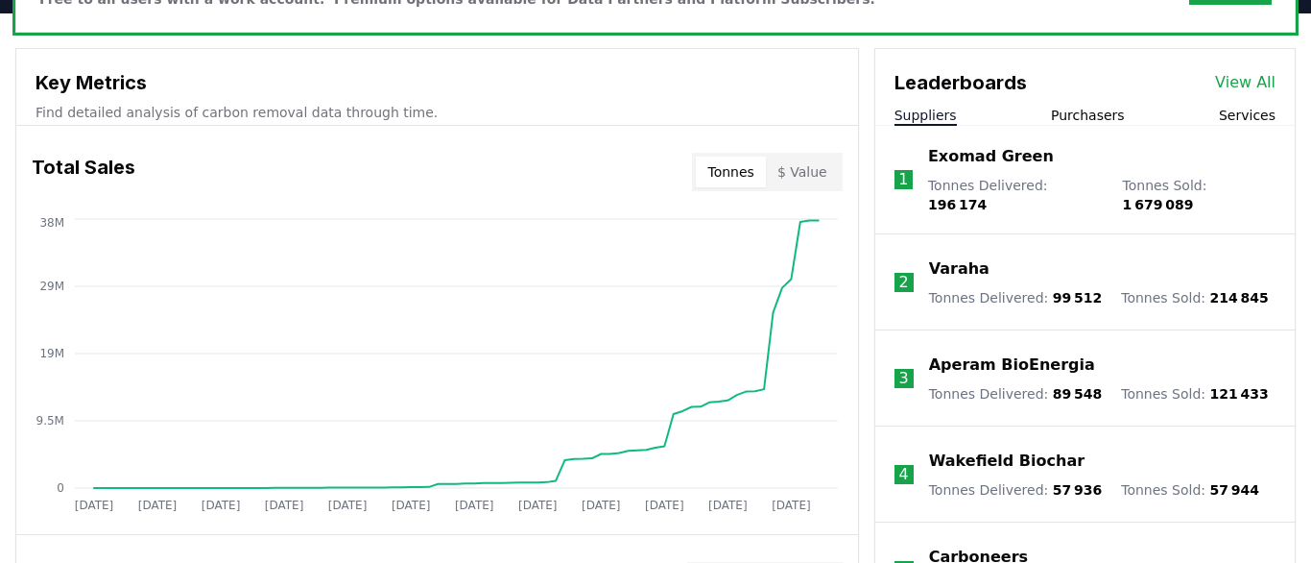 This screenshot has width=1311, height=563. What do you see at coordinates (1088, 115) in the screenshot?
I see `button: Purchasers` at bounding box center [1088, 115].